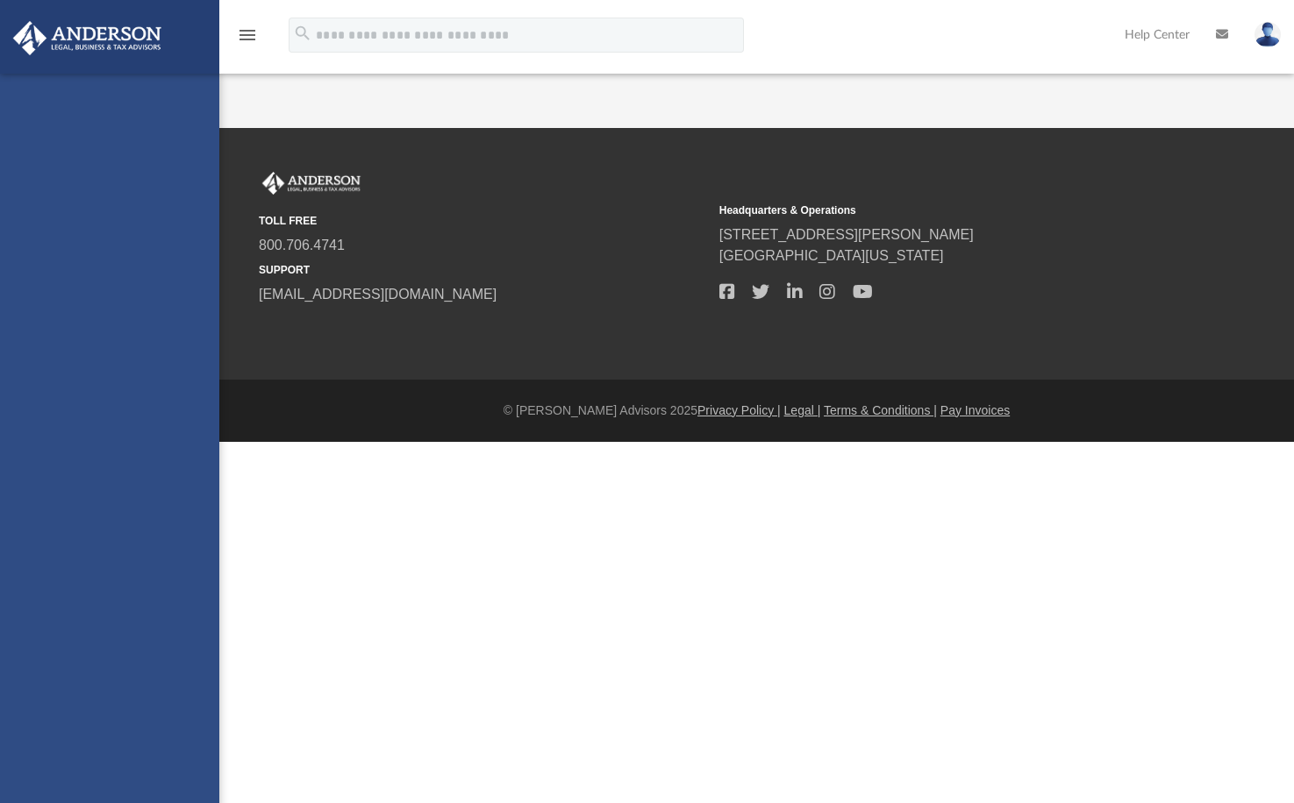  I want to click on img: User Pic, so click(1267, 34).